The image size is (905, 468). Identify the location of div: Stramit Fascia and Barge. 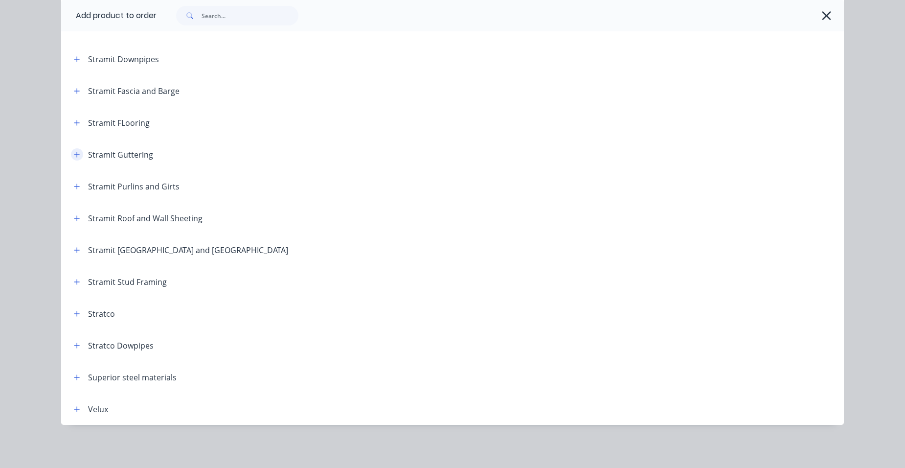
(134, 91).